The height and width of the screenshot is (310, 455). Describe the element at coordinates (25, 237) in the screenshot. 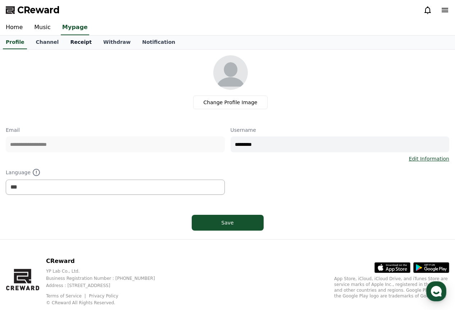

I see `a: Home` at that location.